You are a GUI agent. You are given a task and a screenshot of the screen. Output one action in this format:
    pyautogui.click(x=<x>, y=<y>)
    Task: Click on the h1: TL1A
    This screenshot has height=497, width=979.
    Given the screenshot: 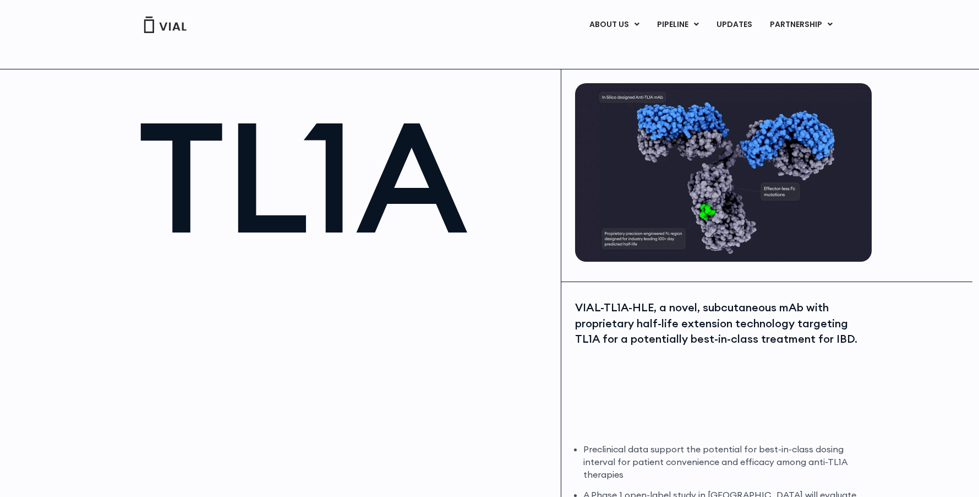 What is the action you would take?
    pyautogui.click(x=344, y=176)
    